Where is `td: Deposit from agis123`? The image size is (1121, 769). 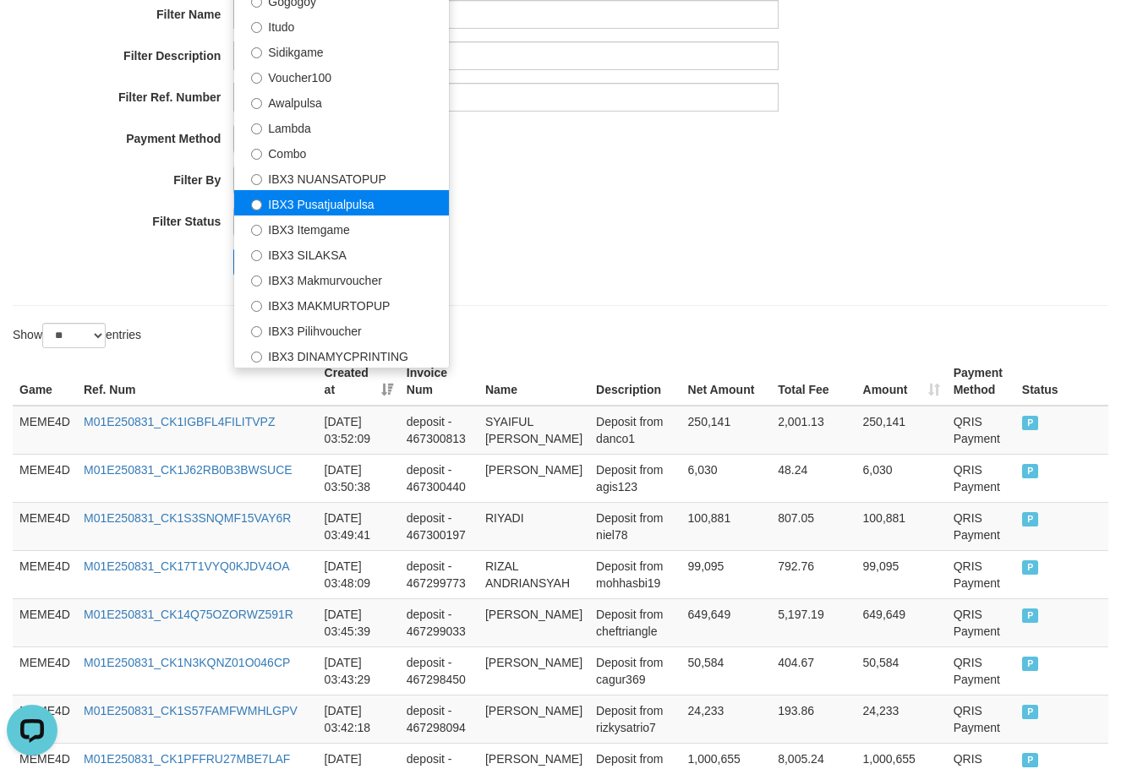 td: Deposit from agis123 is located at coordinates (635, 478).